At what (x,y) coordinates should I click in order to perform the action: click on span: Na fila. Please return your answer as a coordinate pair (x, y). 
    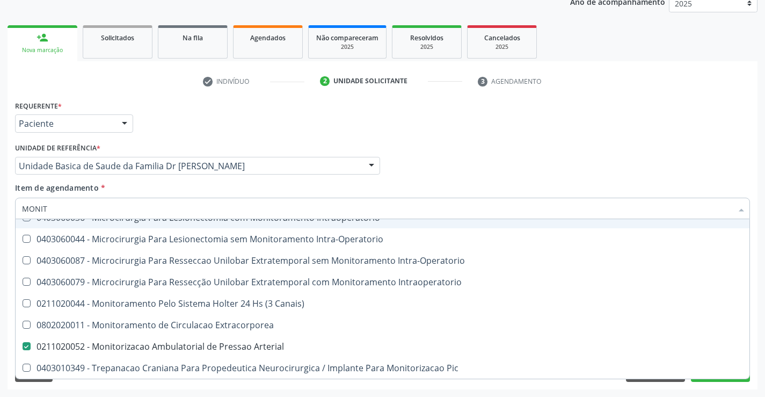
    Looking at the image, I should click on (193, 38).